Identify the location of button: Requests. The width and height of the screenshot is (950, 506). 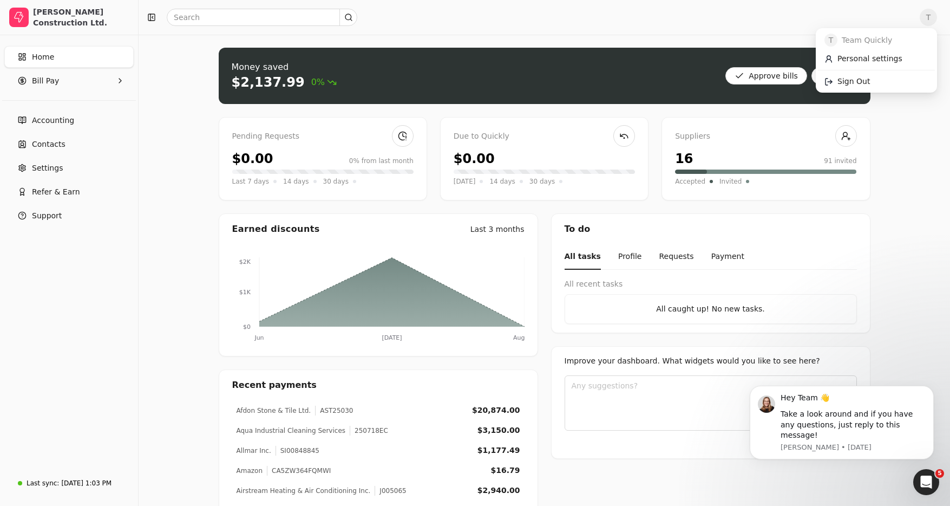
(676, 257).